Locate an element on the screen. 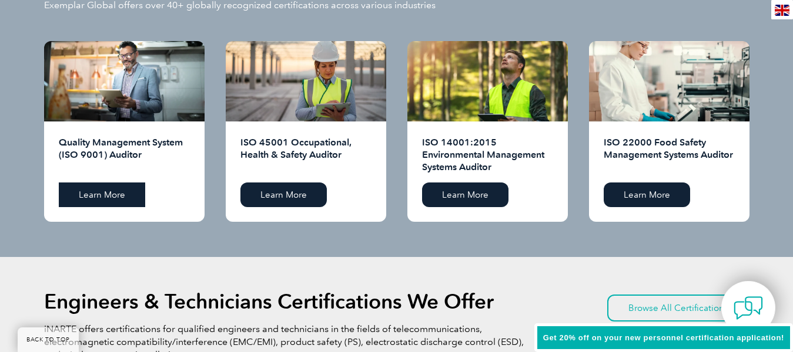  a: Browse All Certifications is located at coordinates (678, 308).